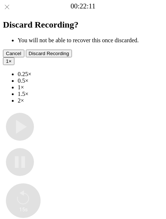  What do you see at coordinates (90, 81) in the screenshot?
I see `li: 0.5×` at bounding box center [90, 81].